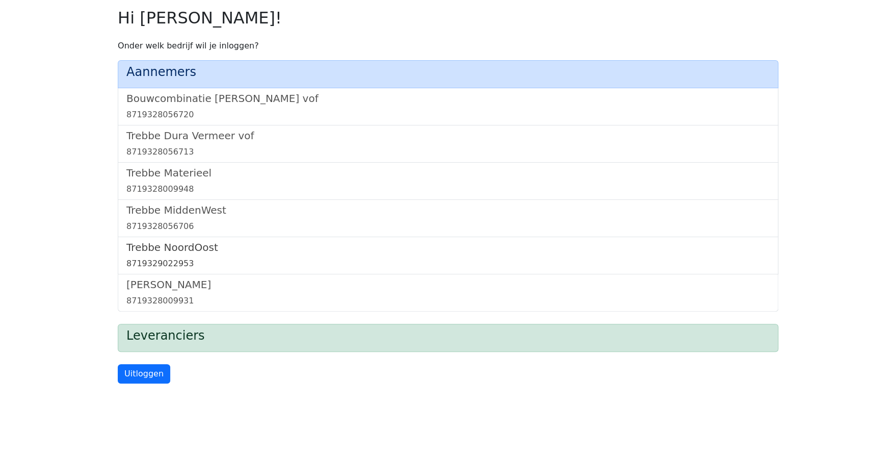 This screenshot has width=896, height=459. I want to click on div: 8719328009948, so click(448, 189).